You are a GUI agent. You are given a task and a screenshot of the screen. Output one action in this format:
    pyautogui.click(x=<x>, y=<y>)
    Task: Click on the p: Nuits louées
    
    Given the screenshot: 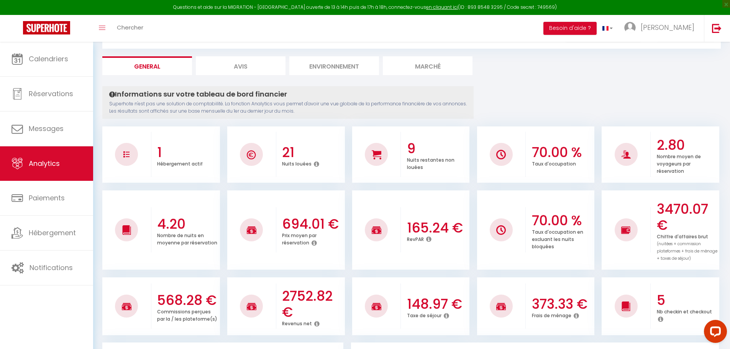 What is the action you would take?
    pyautogui.click(x=296, y=163)
    